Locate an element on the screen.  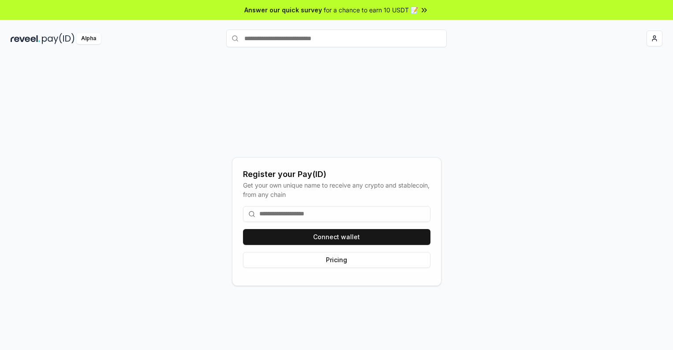
div: Alpha is located at coordinates (89, 38).